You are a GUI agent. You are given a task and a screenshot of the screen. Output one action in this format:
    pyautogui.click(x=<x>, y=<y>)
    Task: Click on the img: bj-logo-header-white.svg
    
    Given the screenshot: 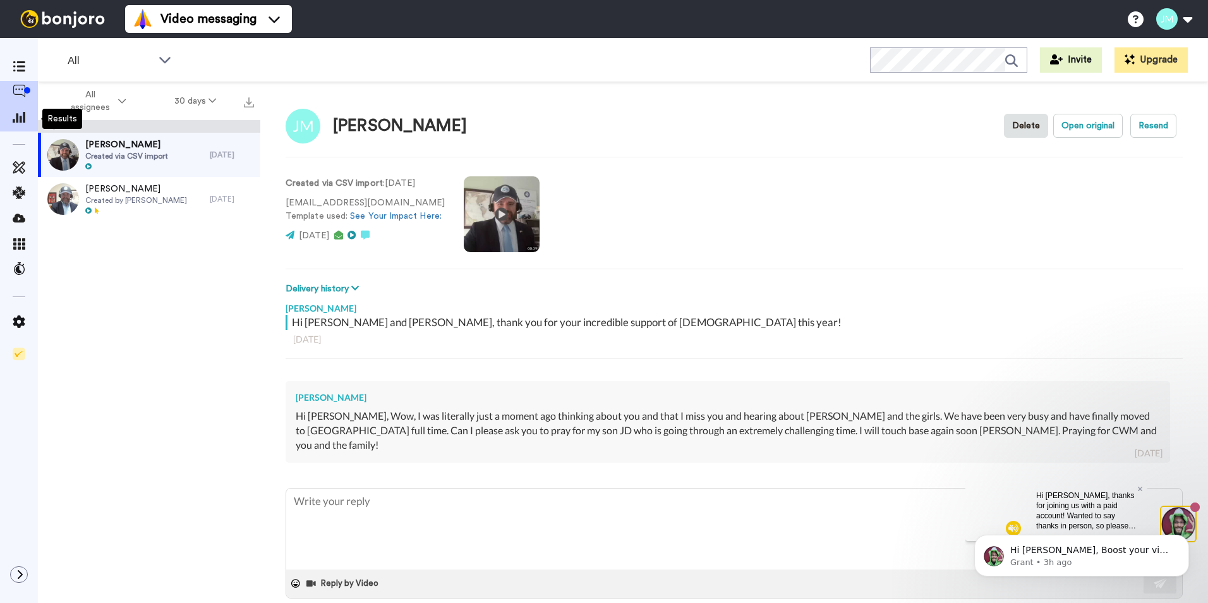 What is the action you would take?
    pyautogui.click(x=63, y=19)
    